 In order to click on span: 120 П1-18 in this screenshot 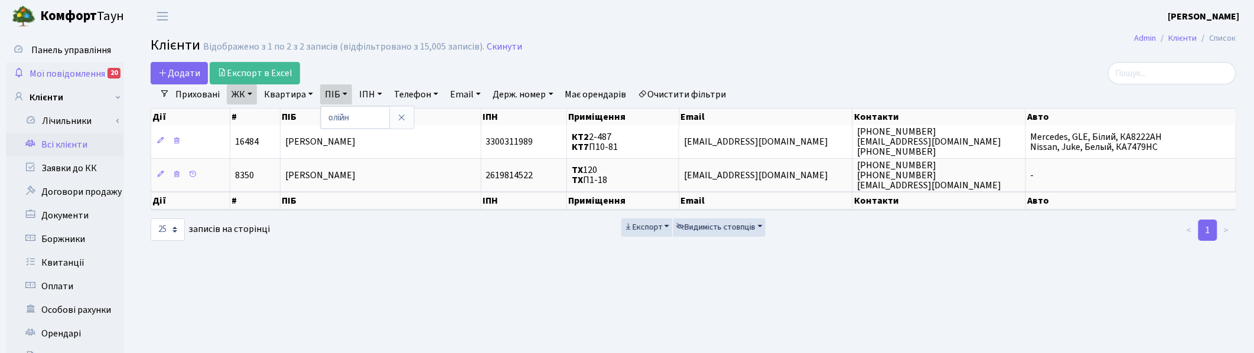, I will do `click(589, 175)`.